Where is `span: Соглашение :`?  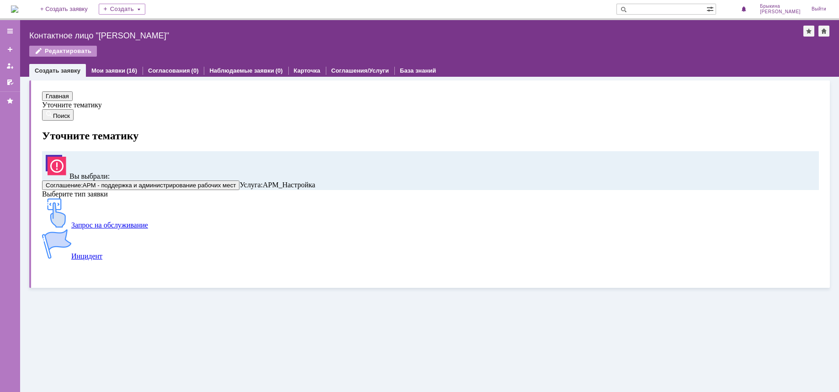
span: Соглашение : is located at coordinates (26, 97).